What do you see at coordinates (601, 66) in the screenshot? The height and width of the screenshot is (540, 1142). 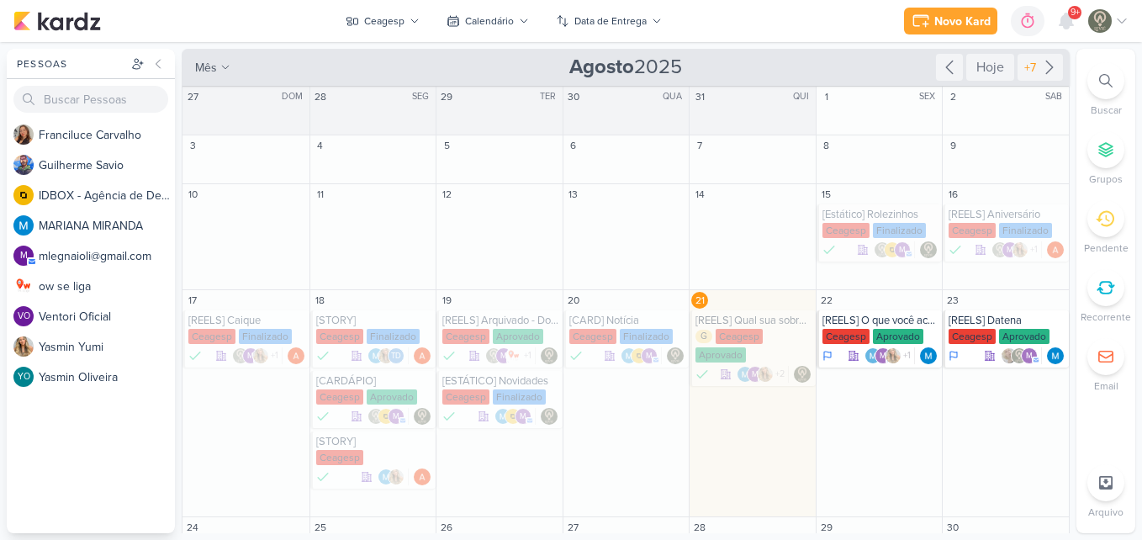 I see `strong: Agosto` at bounding box center [601, 66].